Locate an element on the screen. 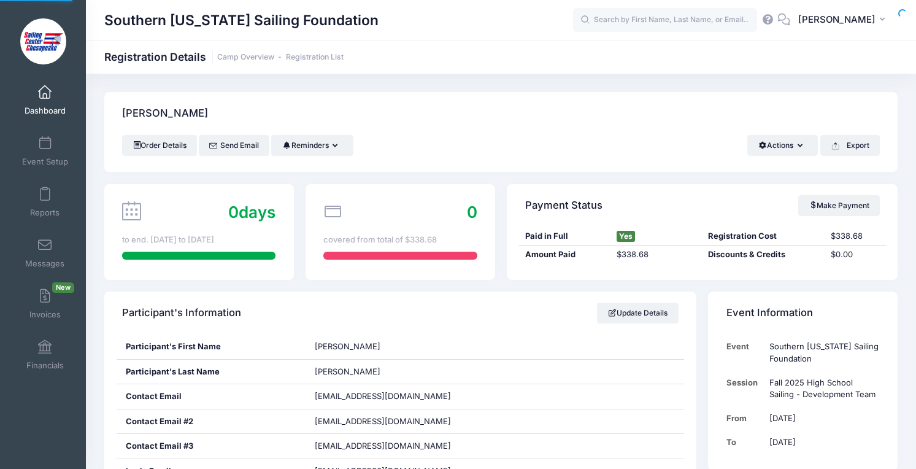 The image size is (916, 469). td: Session is located at coordinates (745, 388).